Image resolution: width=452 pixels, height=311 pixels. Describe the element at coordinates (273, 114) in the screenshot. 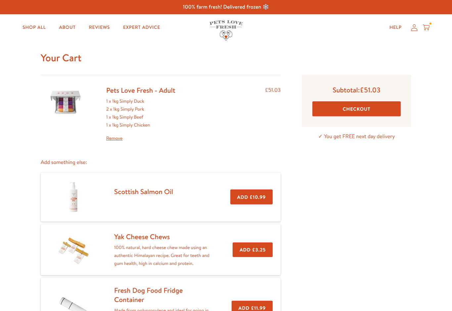

I see `div: £51.03` at that location.